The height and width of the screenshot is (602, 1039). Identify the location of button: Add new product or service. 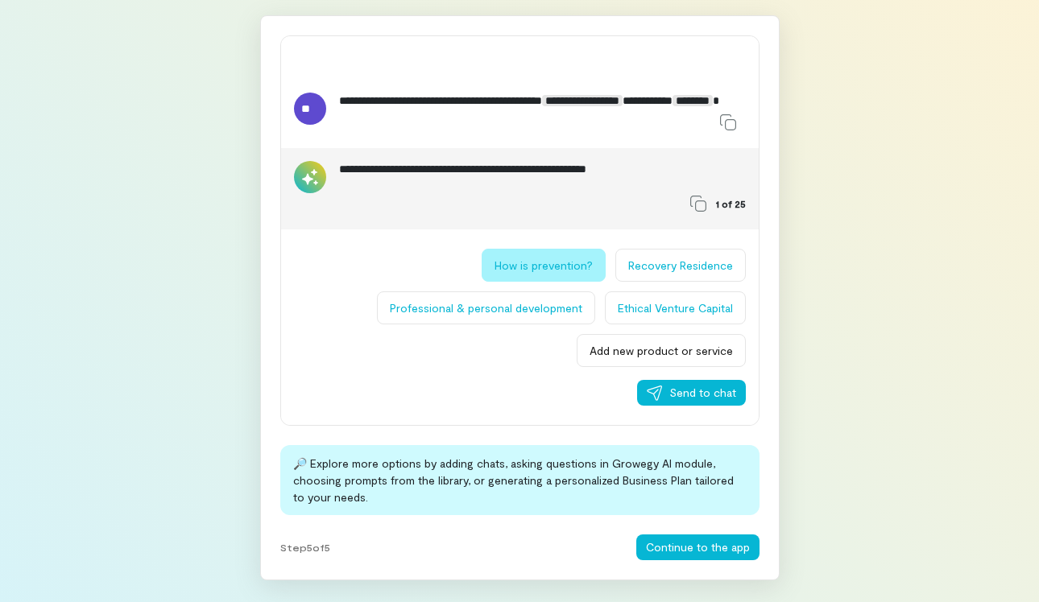
(661, 350).